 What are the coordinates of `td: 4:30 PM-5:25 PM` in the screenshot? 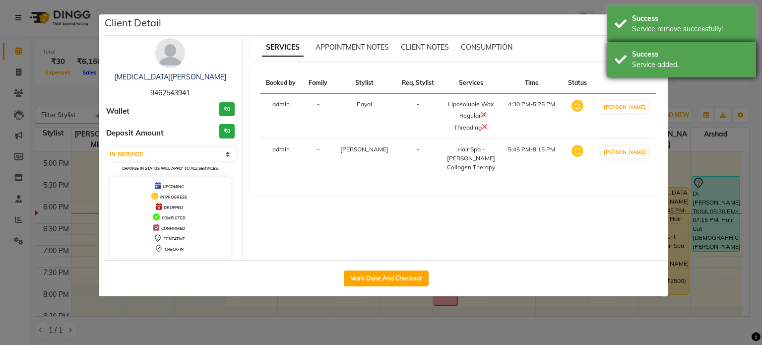 It's located at (532, 116).